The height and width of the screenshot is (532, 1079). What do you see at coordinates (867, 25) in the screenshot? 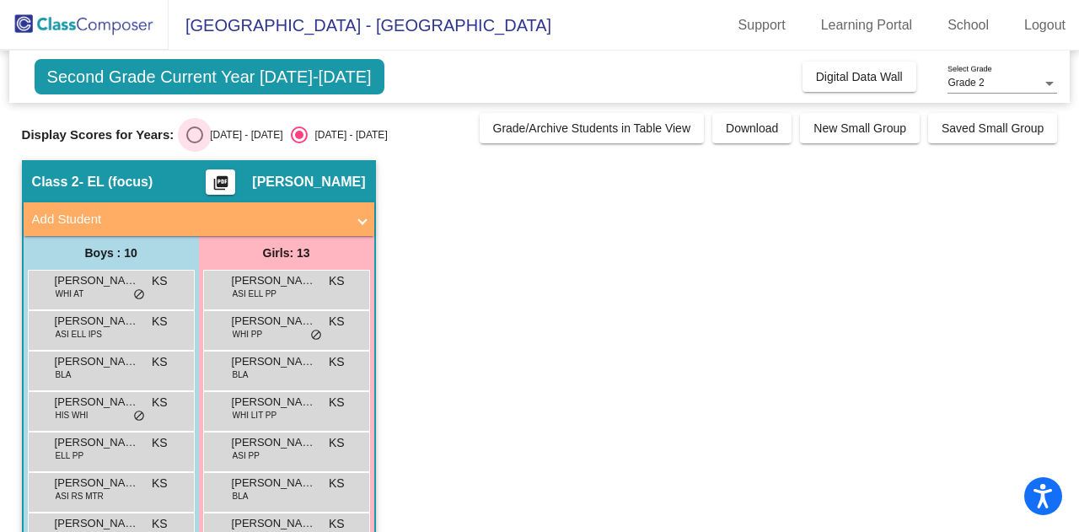
I see `a: Learning Portal` at bounding box center [867, 25].